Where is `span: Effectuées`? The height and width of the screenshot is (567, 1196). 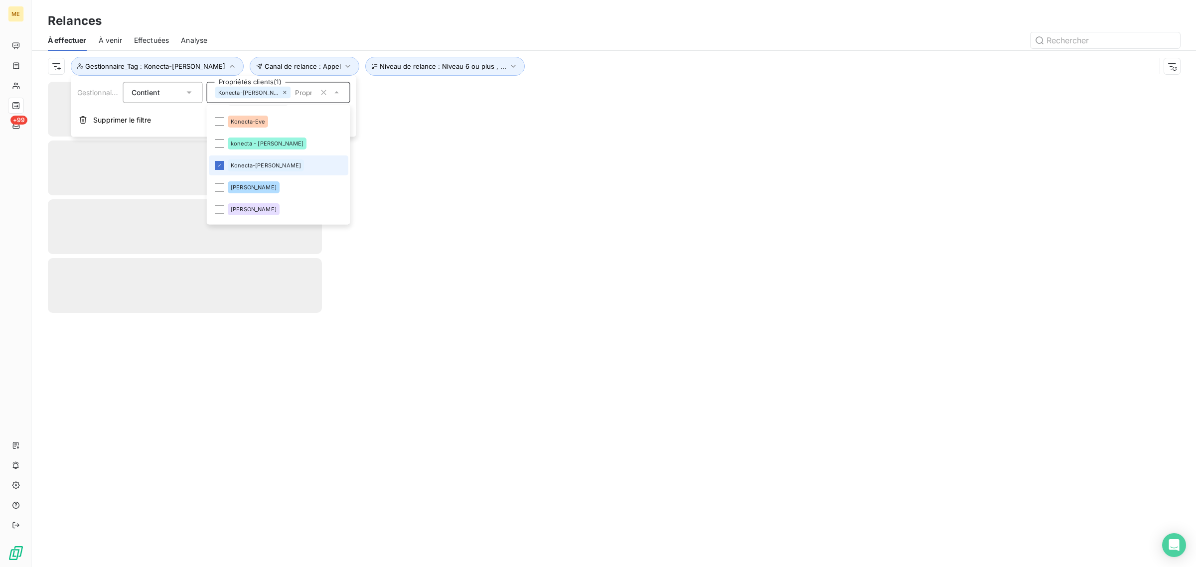
span: Effectuées is located at coordinates (151, 40).